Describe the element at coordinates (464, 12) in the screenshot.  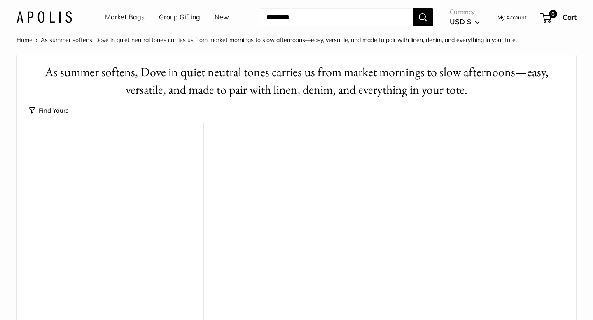
I see `span: Currency` at that location.